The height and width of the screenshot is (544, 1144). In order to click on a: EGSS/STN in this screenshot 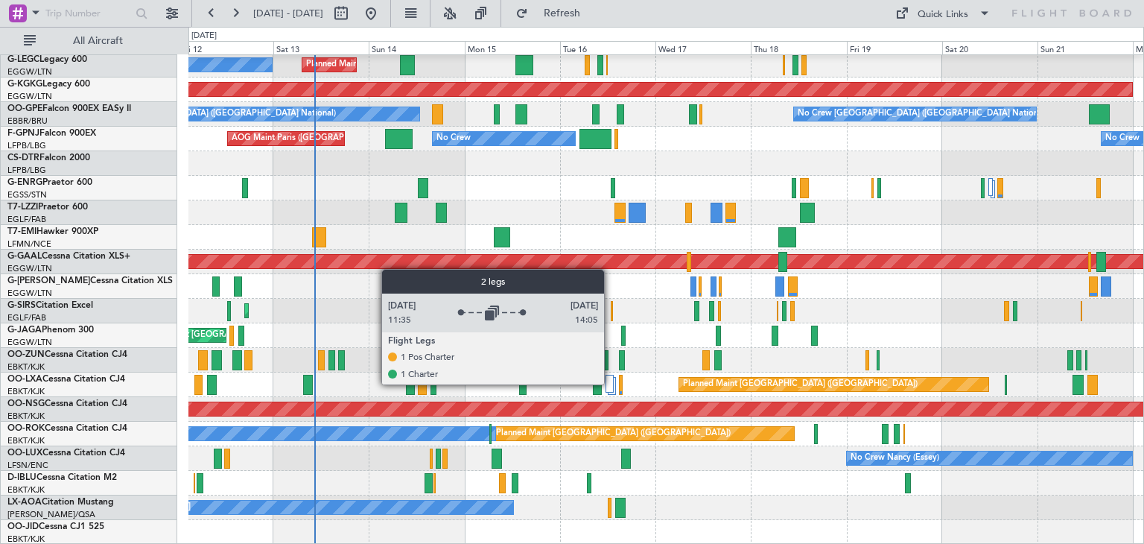, I will do `click(27, 194)`.